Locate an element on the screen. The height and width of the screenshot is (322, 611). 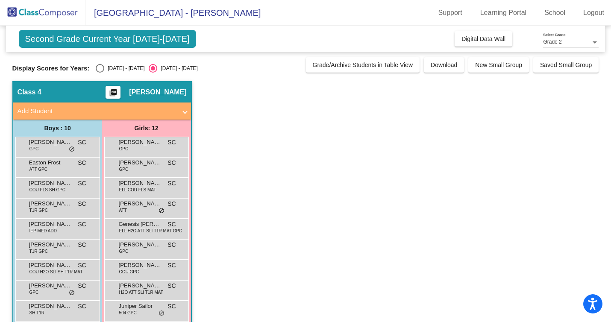
a: Learning Portal is located at coordinates (503, 13).